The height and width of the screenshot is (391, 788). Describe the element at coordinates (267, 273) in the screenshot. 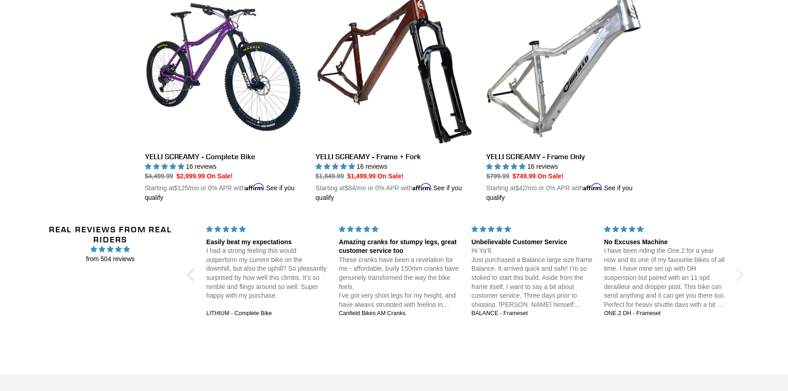

I see `p: I had a strong feeling this would outperform my current bike on the downhill, but also the uphill...` at that location.